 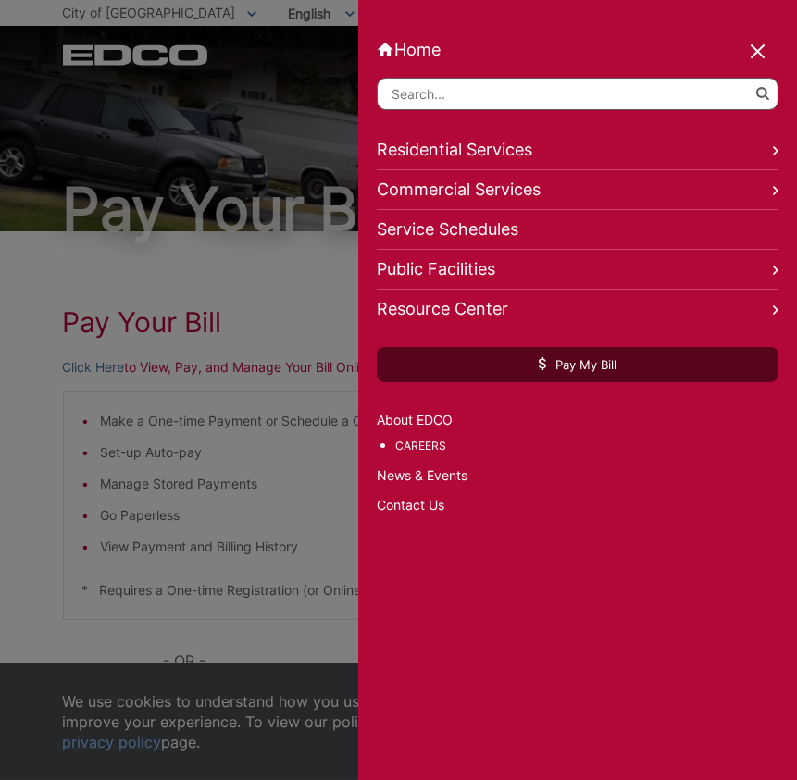 What do you see at coordinates (577, 420) in the screenshot?
I see `a: About EDCO` at bounding box center [577, 420].